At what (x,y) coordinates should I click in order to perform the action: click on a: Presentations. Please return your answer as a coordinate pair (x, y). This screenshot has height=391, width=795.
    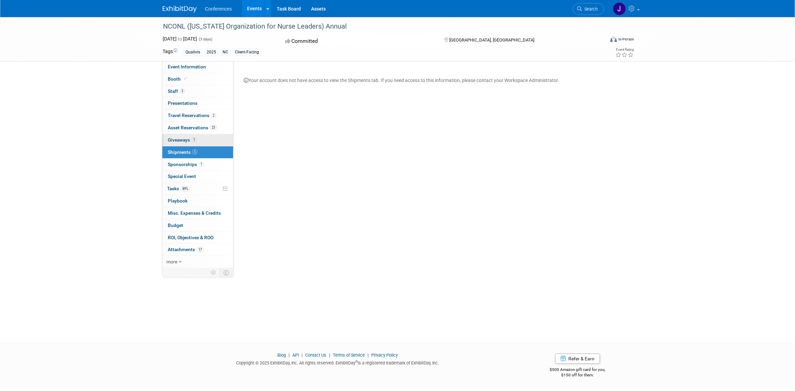
    Looking at the image, I should click on (198, 103).